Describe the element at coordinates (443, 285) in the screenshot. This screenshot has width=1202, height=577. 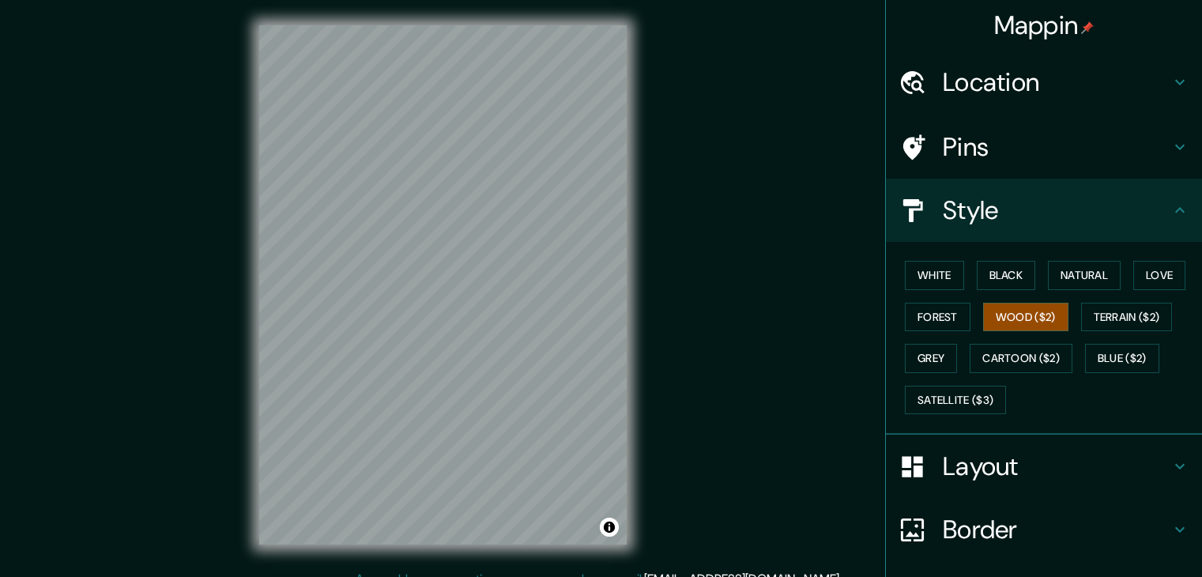
I see `canvas: Map` at that location.